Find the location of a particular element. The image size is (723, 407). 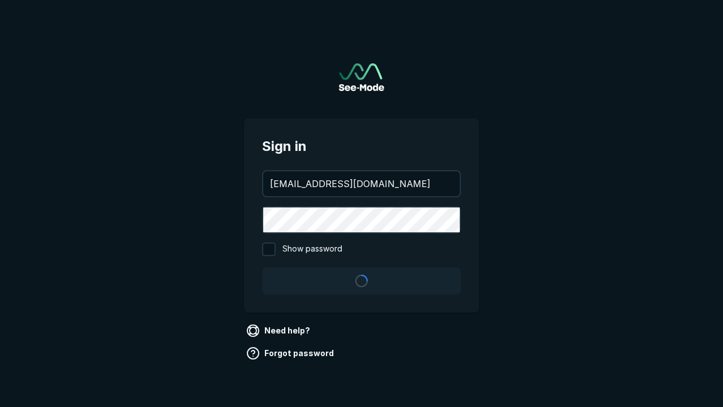

span: Show password is located at coordinates (312, 249).